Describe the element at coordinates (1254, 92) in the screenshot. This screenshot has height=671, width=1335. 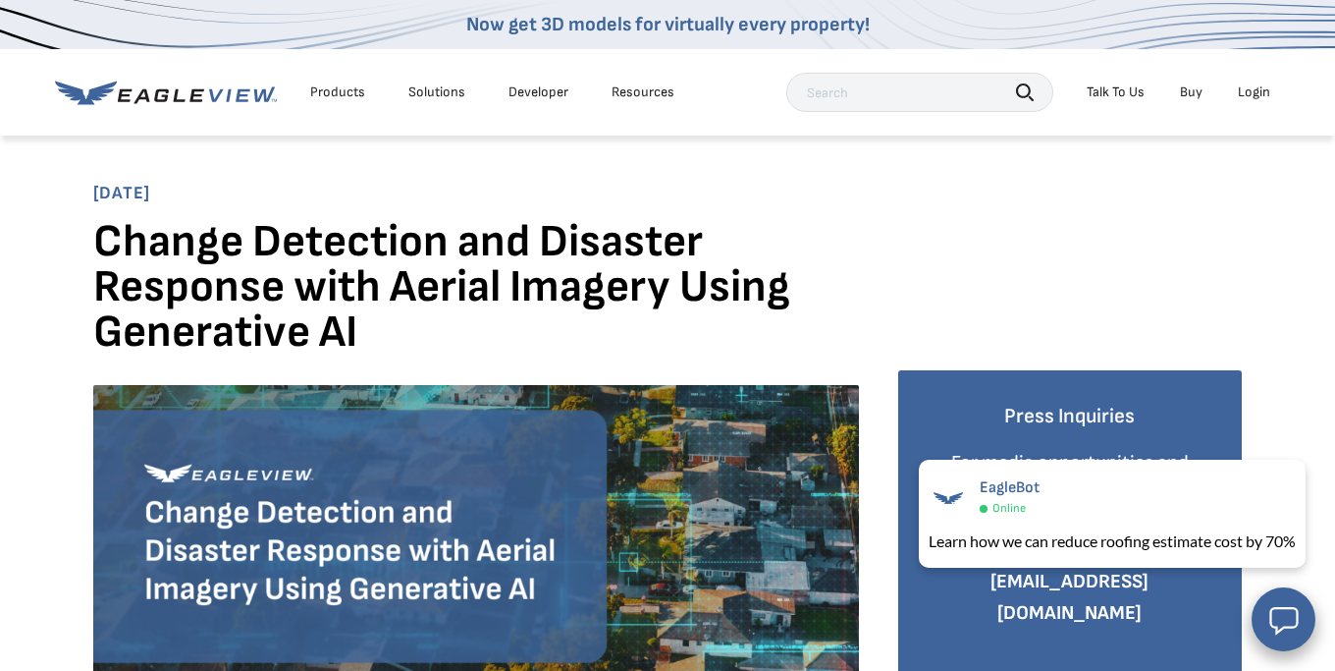
I see `div: Login` at that location.